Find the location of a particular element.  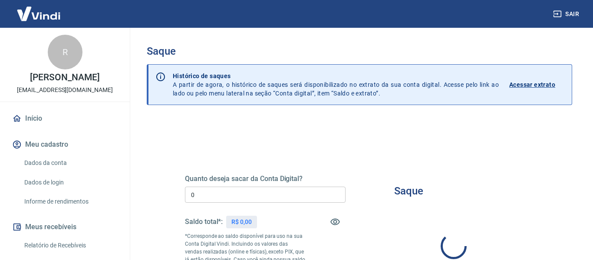

a: Dados de login is located at coordinates (70, 182).